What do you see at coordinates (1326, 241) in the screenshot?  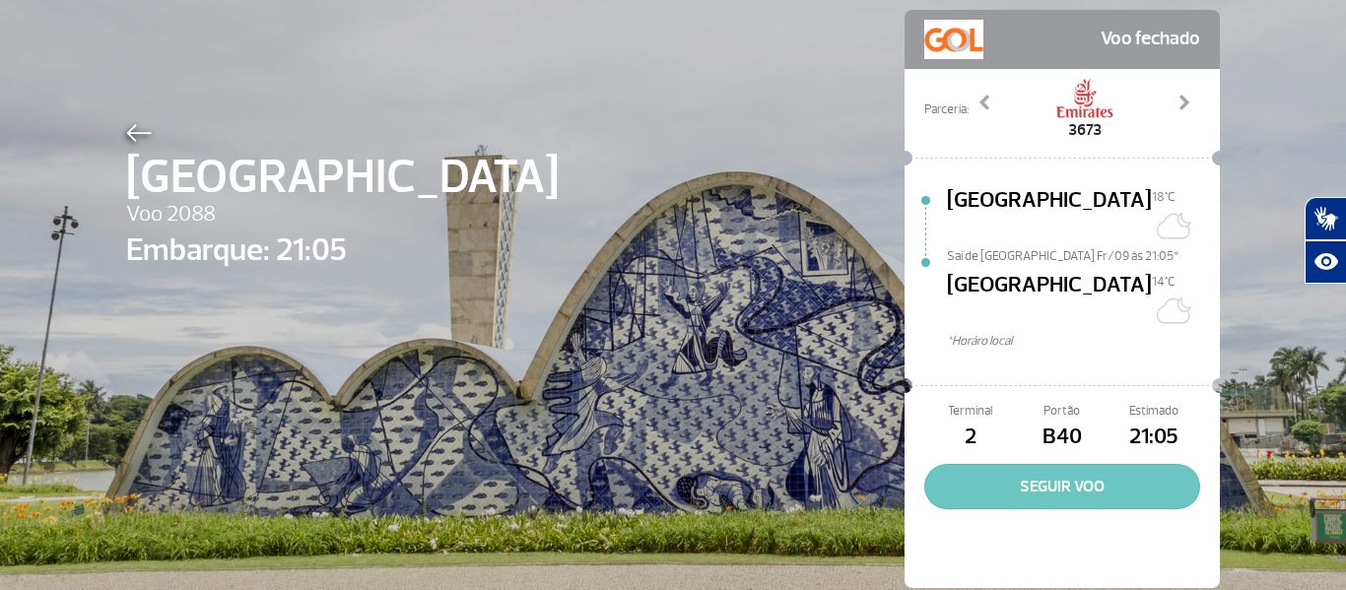 I see `div: Plugin de acessibilidade da Hand Talk.` at bounding box center [1326, 241].